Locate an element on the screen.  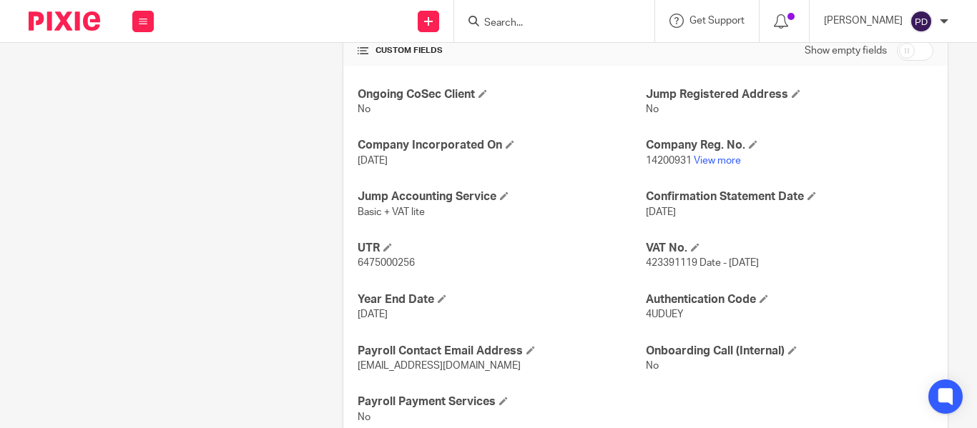
span: 4UDUEY is located at coordinates (664, 315).